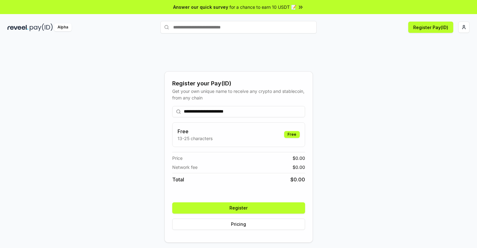 This screenshot has width=477, height=248. What do you see at coordinates (195, 138) in the screenshot?
I see `p: 13-25 characters` at bounding box center [195, 138].